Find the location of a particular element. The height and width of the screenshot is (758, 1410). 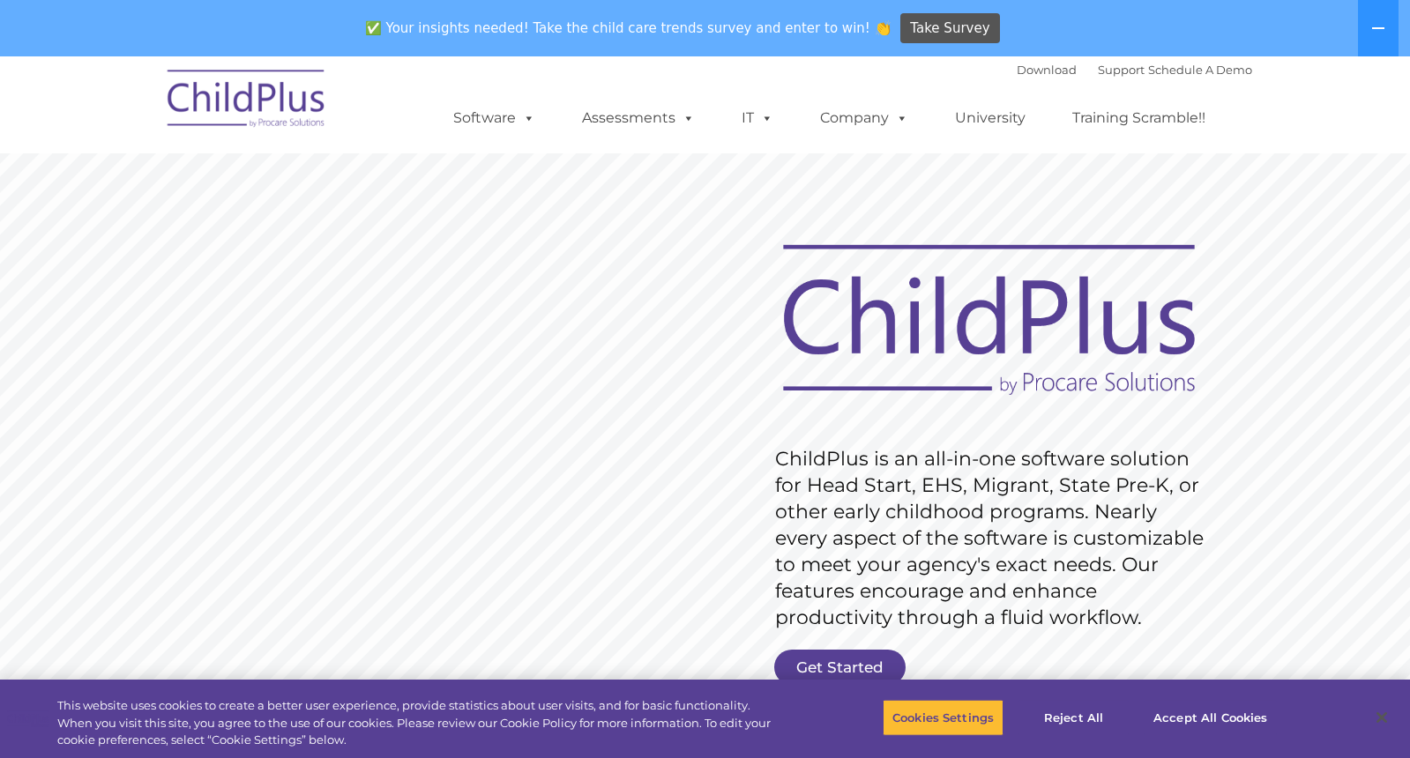

a: Software is located at coordinates (494, 118).